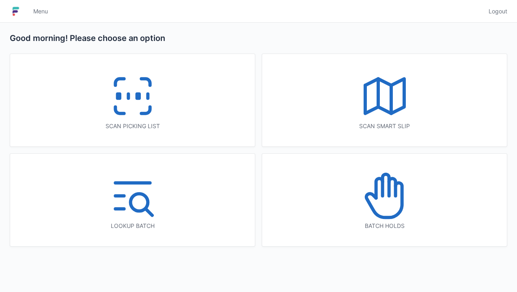 The width and height of the screenshot is (517, 292). What do you see at coordinates (16, 11) in the screenshot?
I see `img: logo-small.jpg` at bounding box center [16, 11].